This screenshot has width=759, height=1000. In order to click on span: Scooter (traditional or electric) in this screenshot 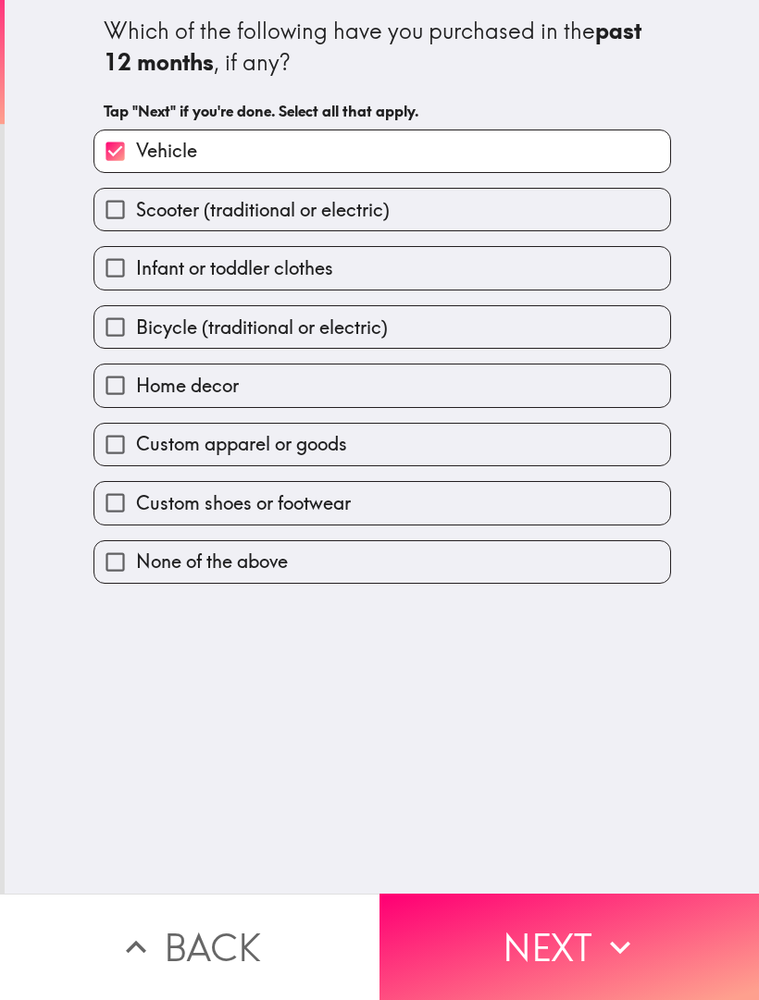, I will do `click(263, 210)`.